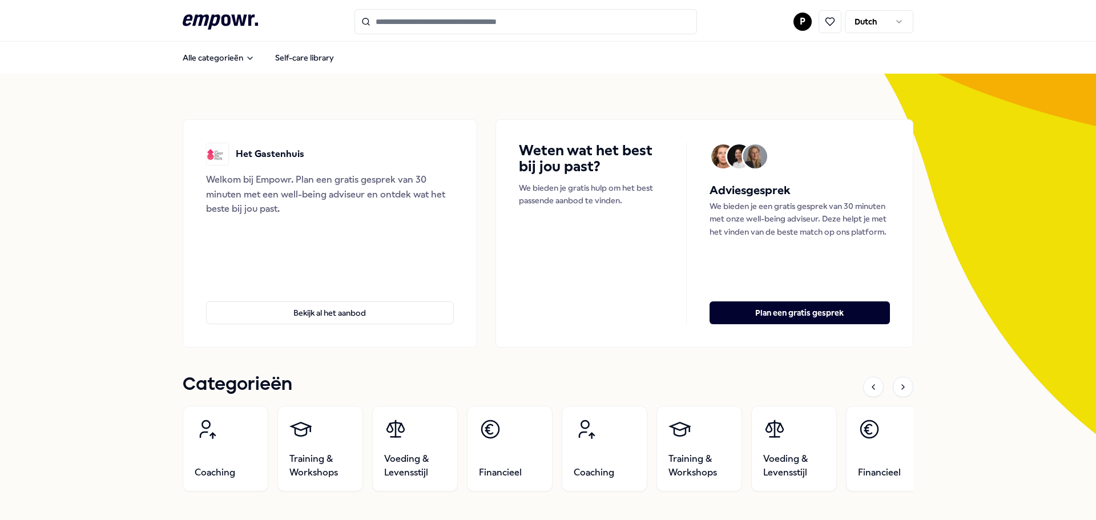 The height and width of the screenshot is (520, 1096). I want to click on div: Welkom bij Empowr. Plan een gratis gesprek van 30 minuten met een well-being adviseur en ontdek w..., so click(330, 194).